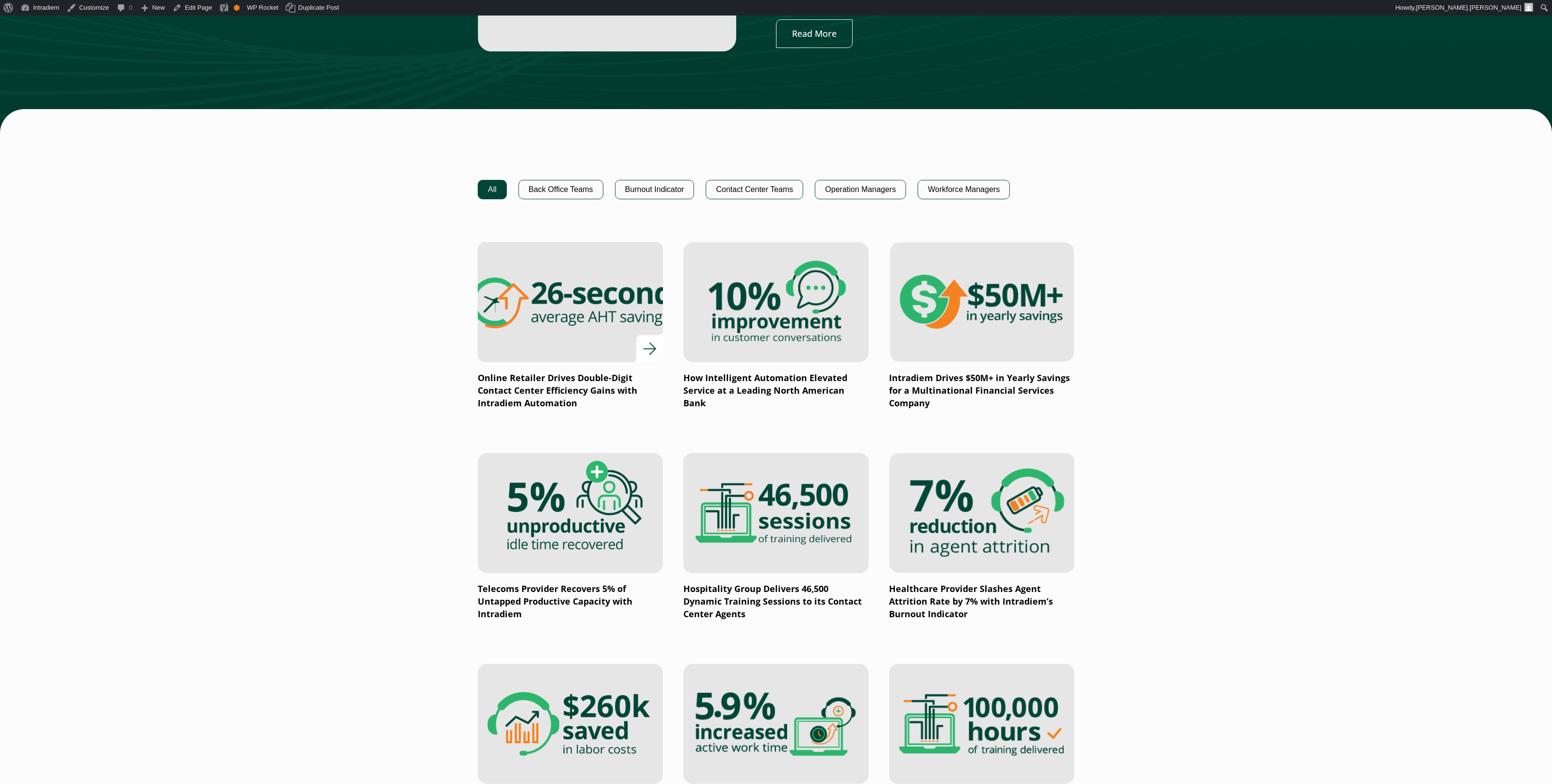  I want to click on button: Back Office Teams, so click(561, 190).